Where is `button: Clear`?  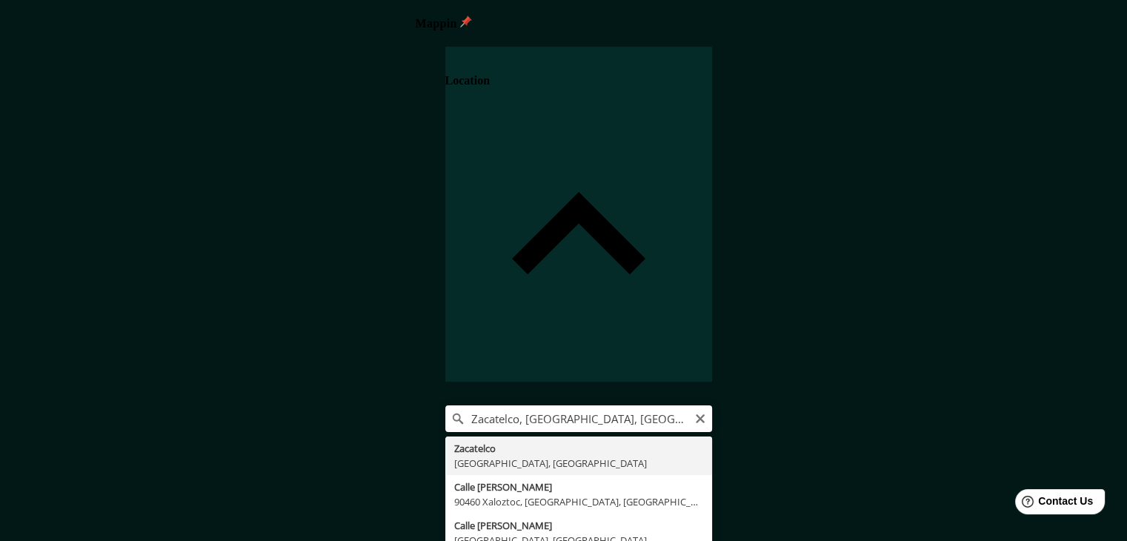 button: Clear is located at coordinates (700, 417).